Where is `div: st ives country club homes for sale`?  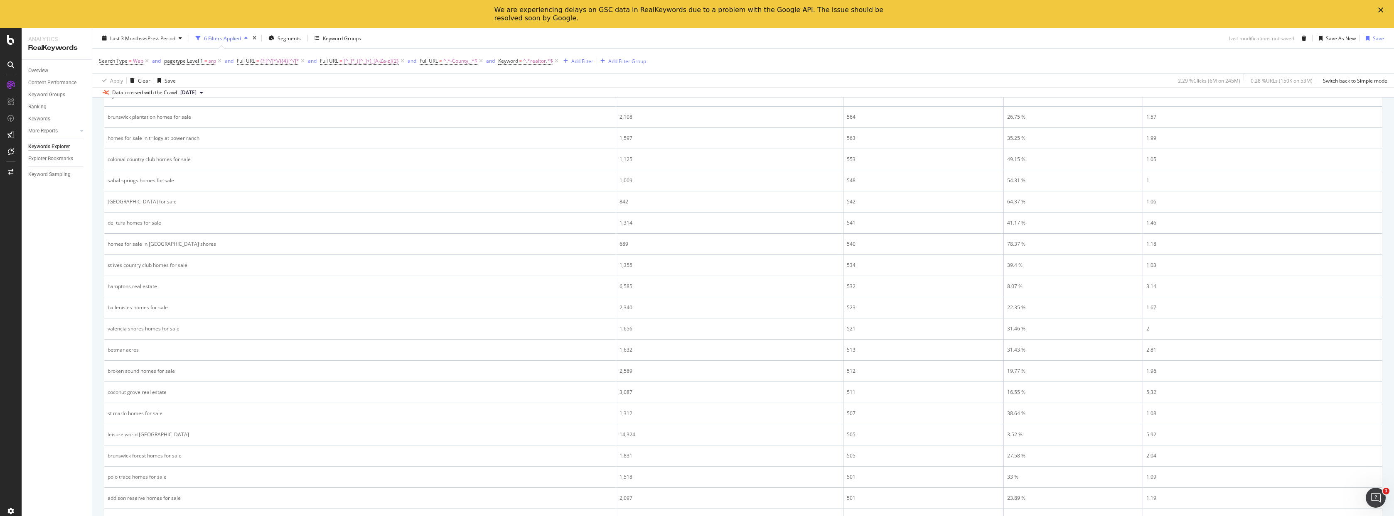
div: st ives country club homes for sale is located at coordinates (360, 265).